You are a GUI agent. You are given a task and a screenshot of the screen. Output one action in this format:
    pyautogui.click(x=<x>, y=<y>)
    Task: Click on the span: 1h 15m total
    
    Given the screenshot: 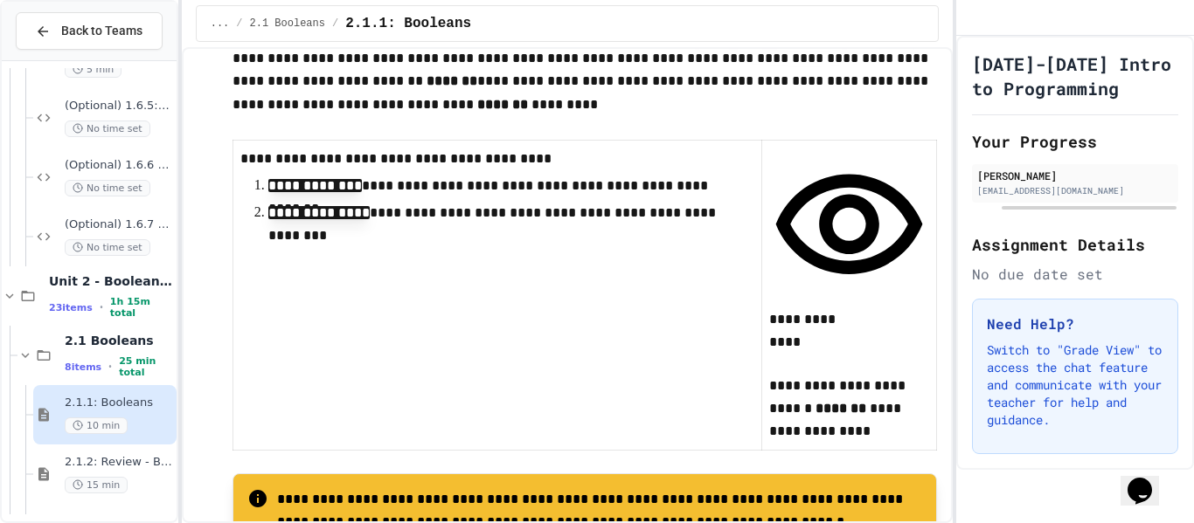 What is the action you would take?
    pyautogui.click(x=142, y=308)
    